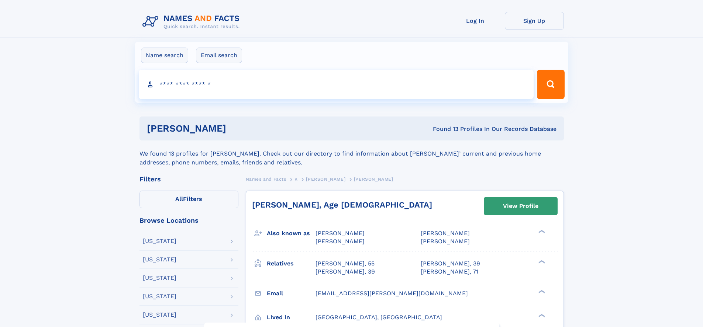  Describe the element at coordinates (475, 21) in the screenshot. I see `a: Log In` at that location.